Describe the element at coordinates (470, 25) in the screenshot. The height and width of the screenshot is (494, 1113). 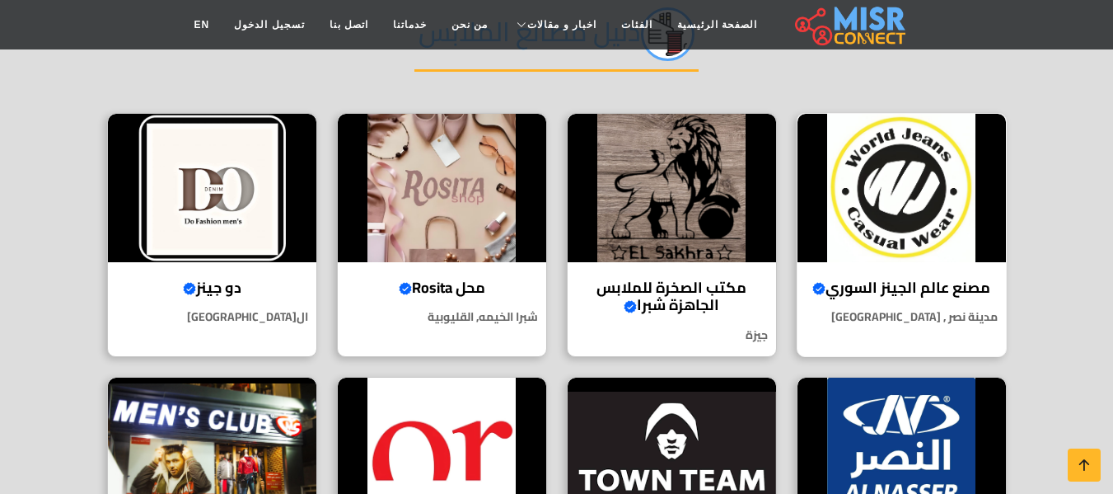
I see `a: من نحن` at that location.